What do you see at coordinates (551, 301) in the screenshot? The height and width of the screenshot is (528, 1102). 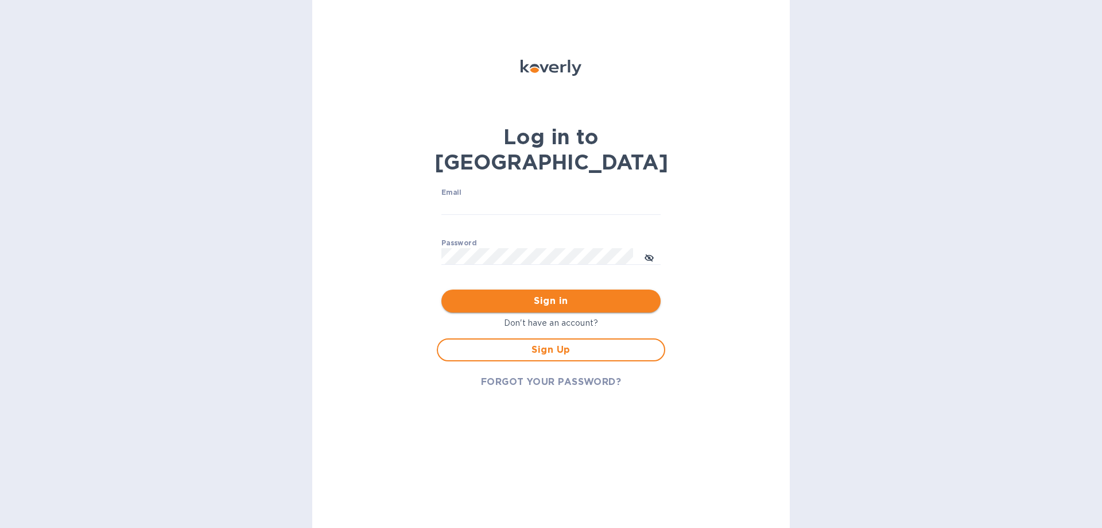 I see `span: Sign in` at bounding box center [551, 301].